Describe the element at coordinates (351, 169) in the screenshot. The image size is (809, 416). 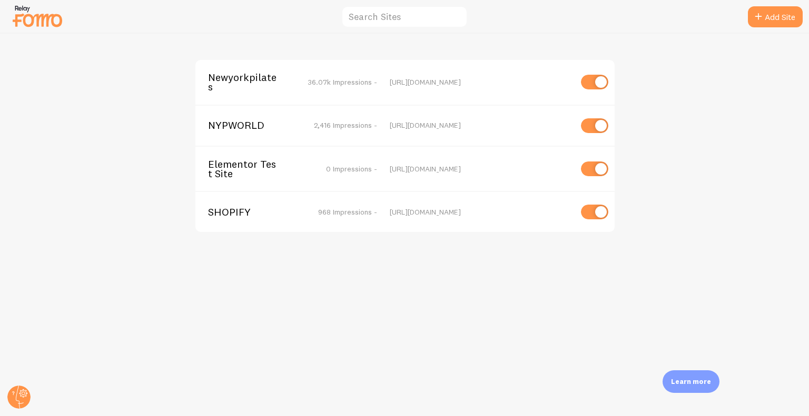
I see `span: 0 Impressions -` at that location.